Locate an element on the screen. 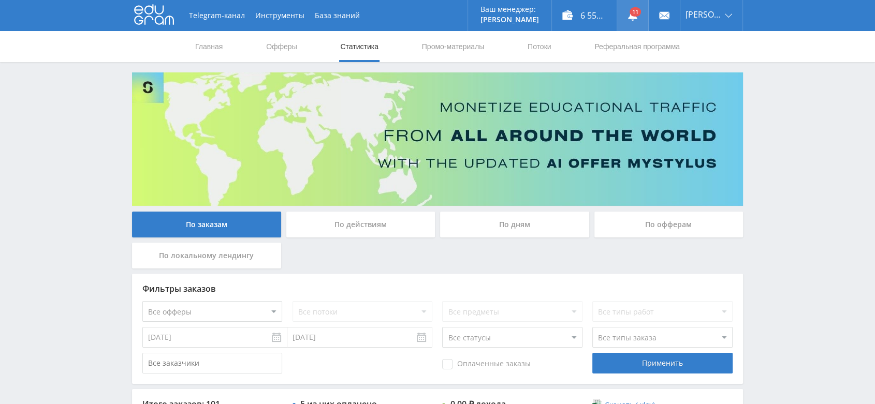  div: Фильтры заказов is located at coordinates (438, 289).